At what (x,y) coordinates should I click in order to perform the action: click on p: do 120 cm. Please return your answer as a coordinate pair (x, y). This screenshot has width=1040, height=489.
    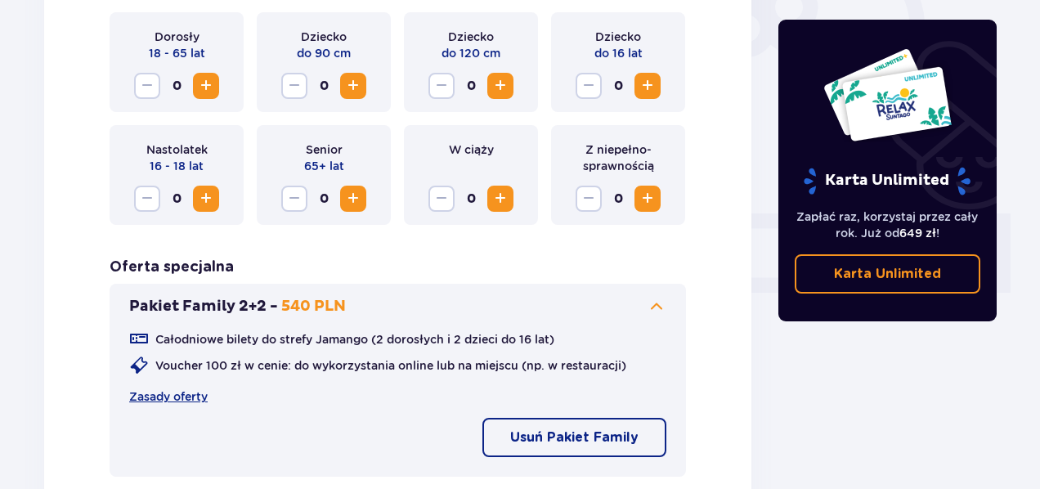
    Looking at the image, I should click on (471, 53).